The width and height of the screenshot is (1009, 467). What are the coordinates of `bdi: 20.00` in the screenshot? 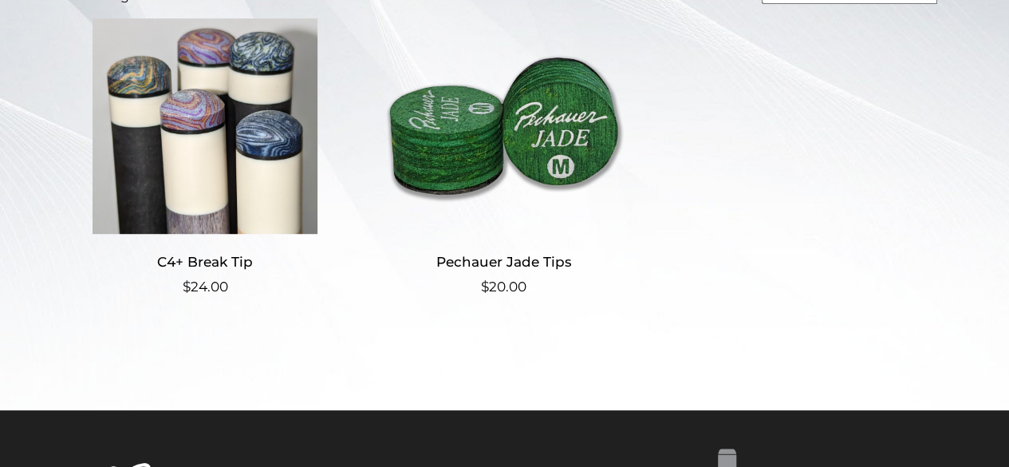 It's located at (503, 286).